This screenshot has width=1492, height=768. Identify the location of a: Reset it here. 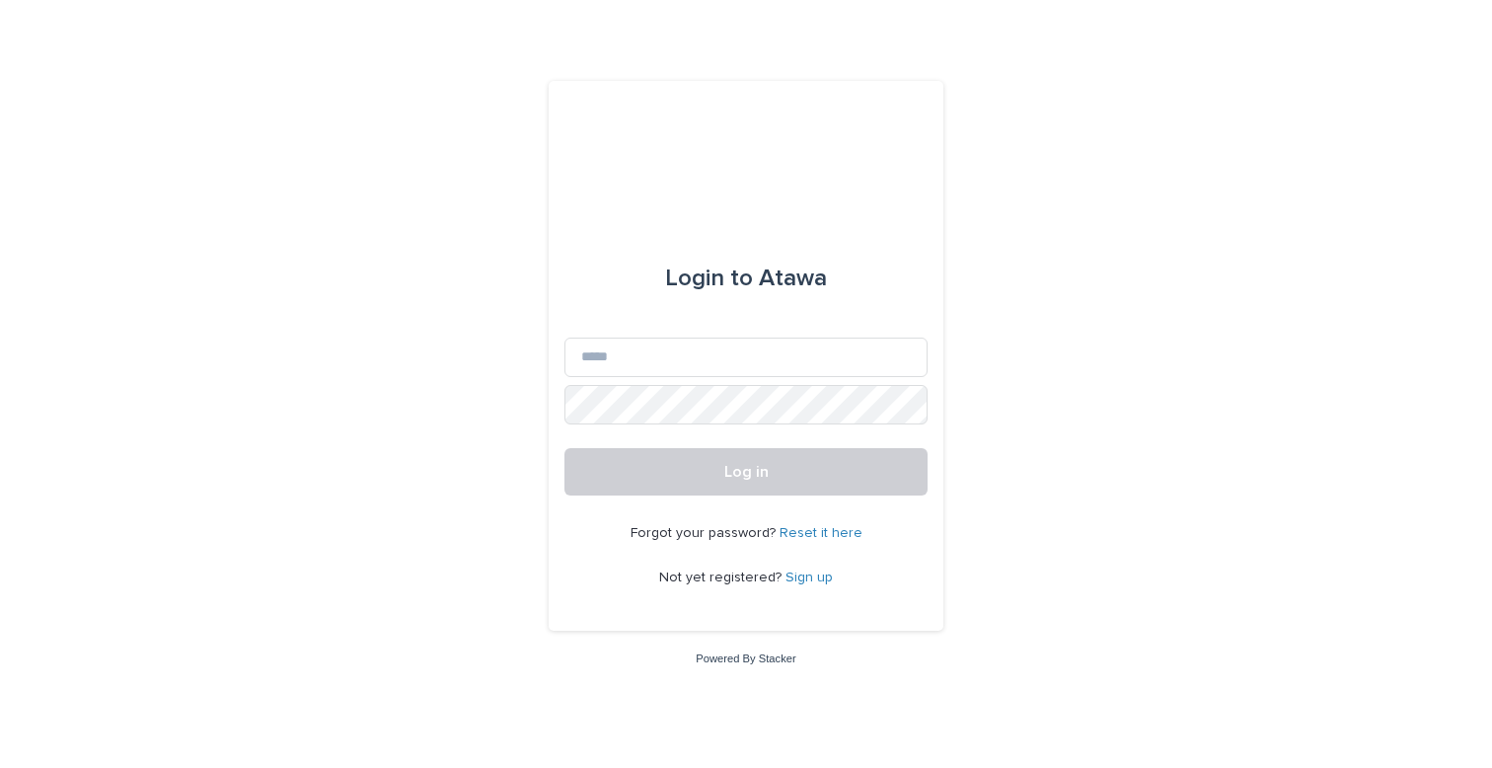
(821, 533).